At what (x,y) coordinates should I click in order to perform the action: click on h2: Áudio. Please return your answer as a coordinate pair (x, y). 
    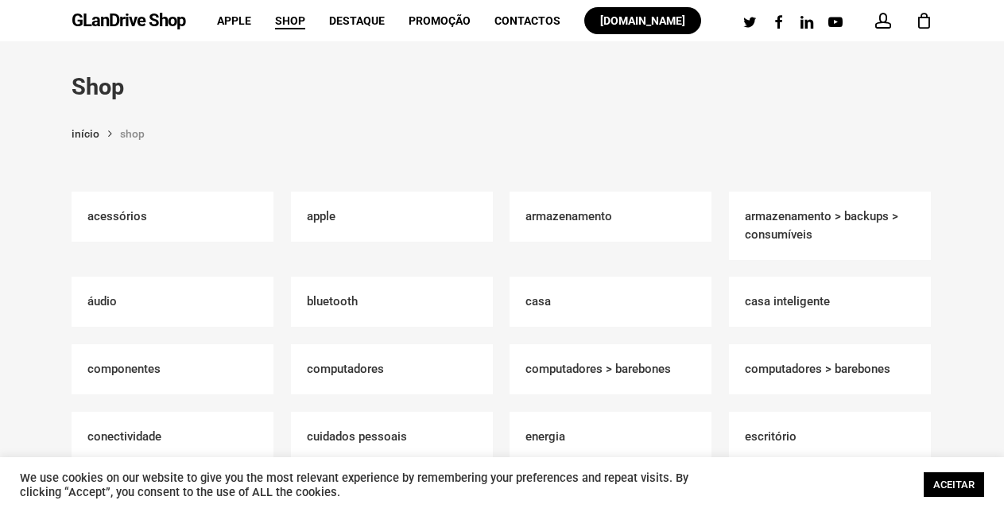
    Looking at the image, I should click on (172, 301).